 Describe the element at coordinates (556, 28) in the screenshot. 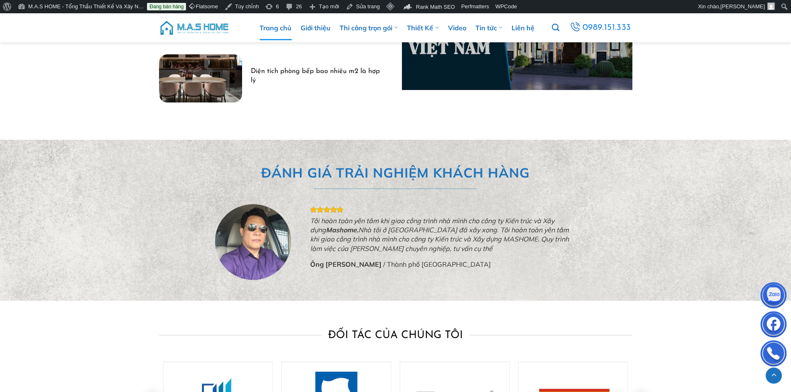

I see `a: Tìm kiếm` at that location.